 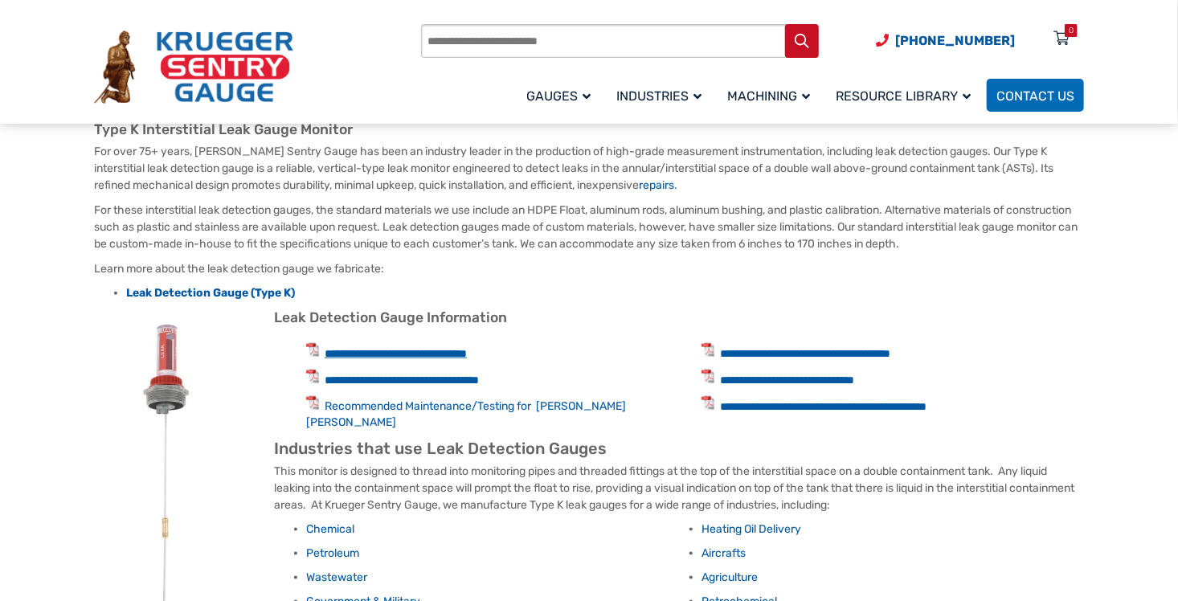 I want to click on span: Contact Us, so click(x=1035, y=96).